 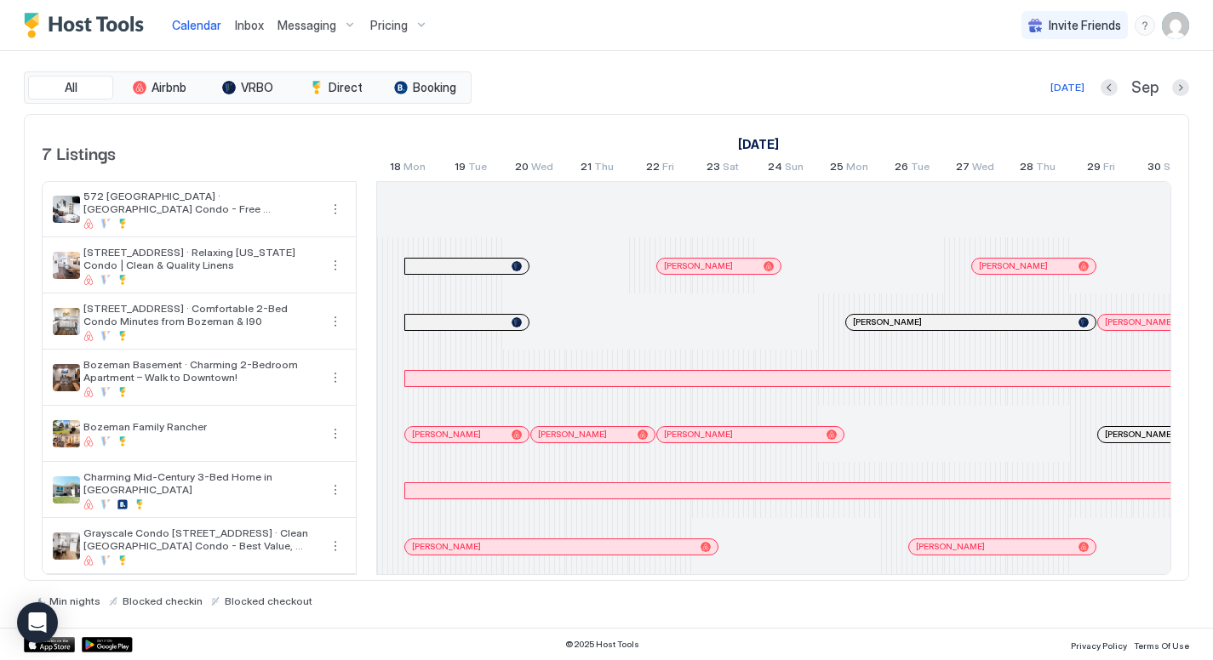 What do you see at coordinates (249, 25) in the screenshot?
I see `span: Inbox` at bounding box center [249, 25].